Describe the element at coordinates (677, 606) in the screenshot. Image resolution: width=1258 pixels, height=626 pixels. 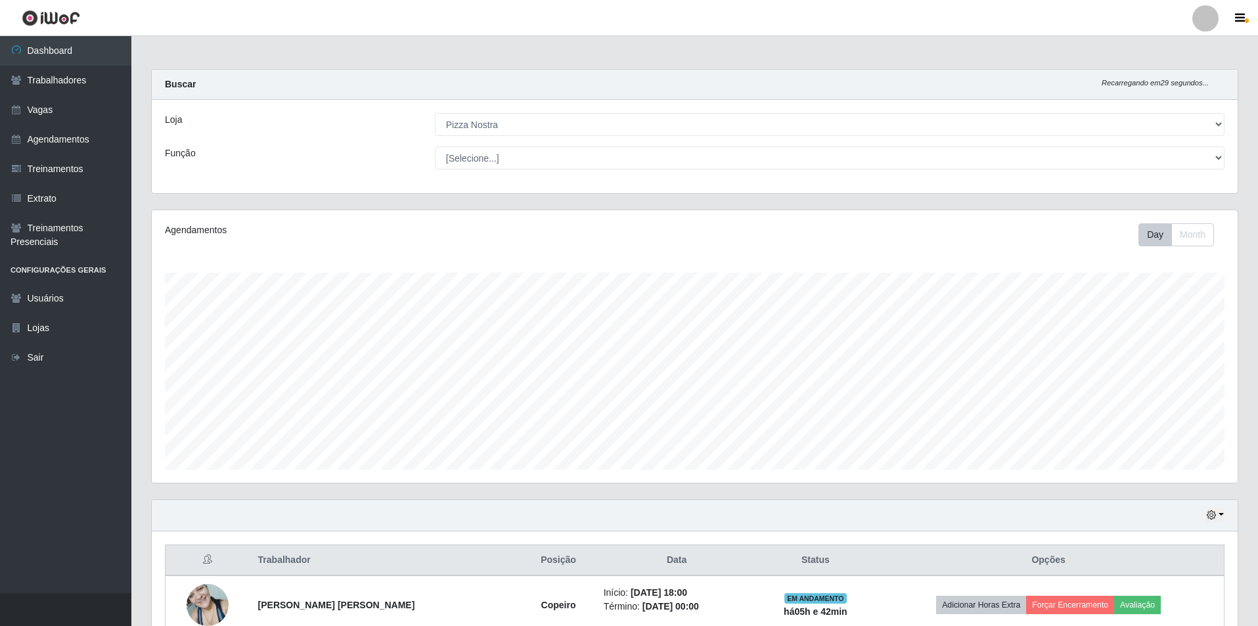
I see `li: Término:` at that location.